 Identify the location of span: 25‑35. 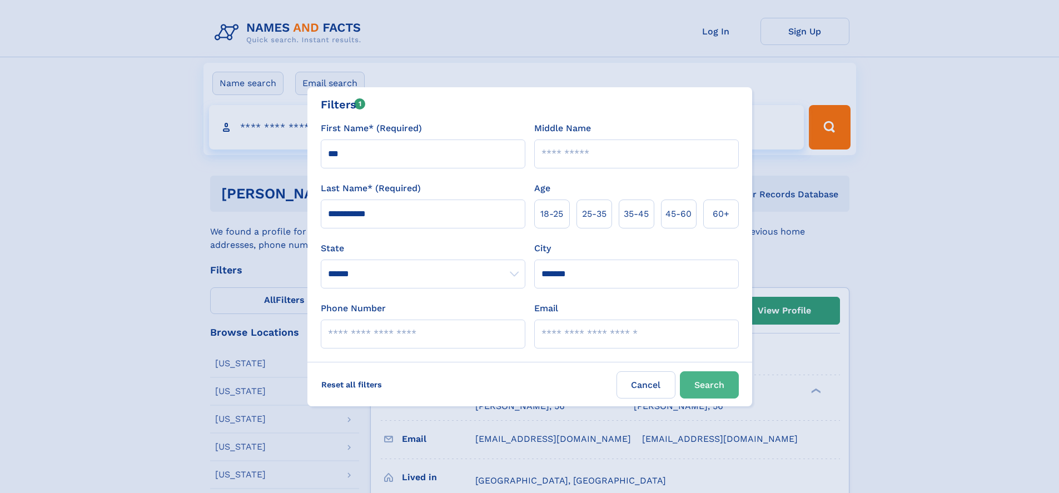
(594, 214).